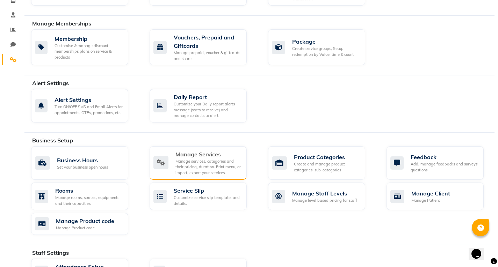  What do you see at coordinates (207, 200) in the screenshot?
I see `div: Customize service slip template, and details.` at bounding box center [207, 200].